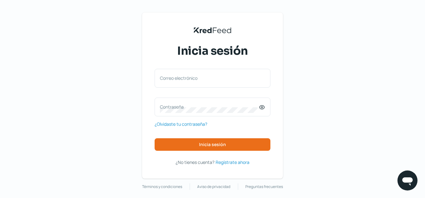  What do you see at coordinates (162, 187) in the screenshot?
I see `a: Términos y condiciones` at bounding box center [162, 187].